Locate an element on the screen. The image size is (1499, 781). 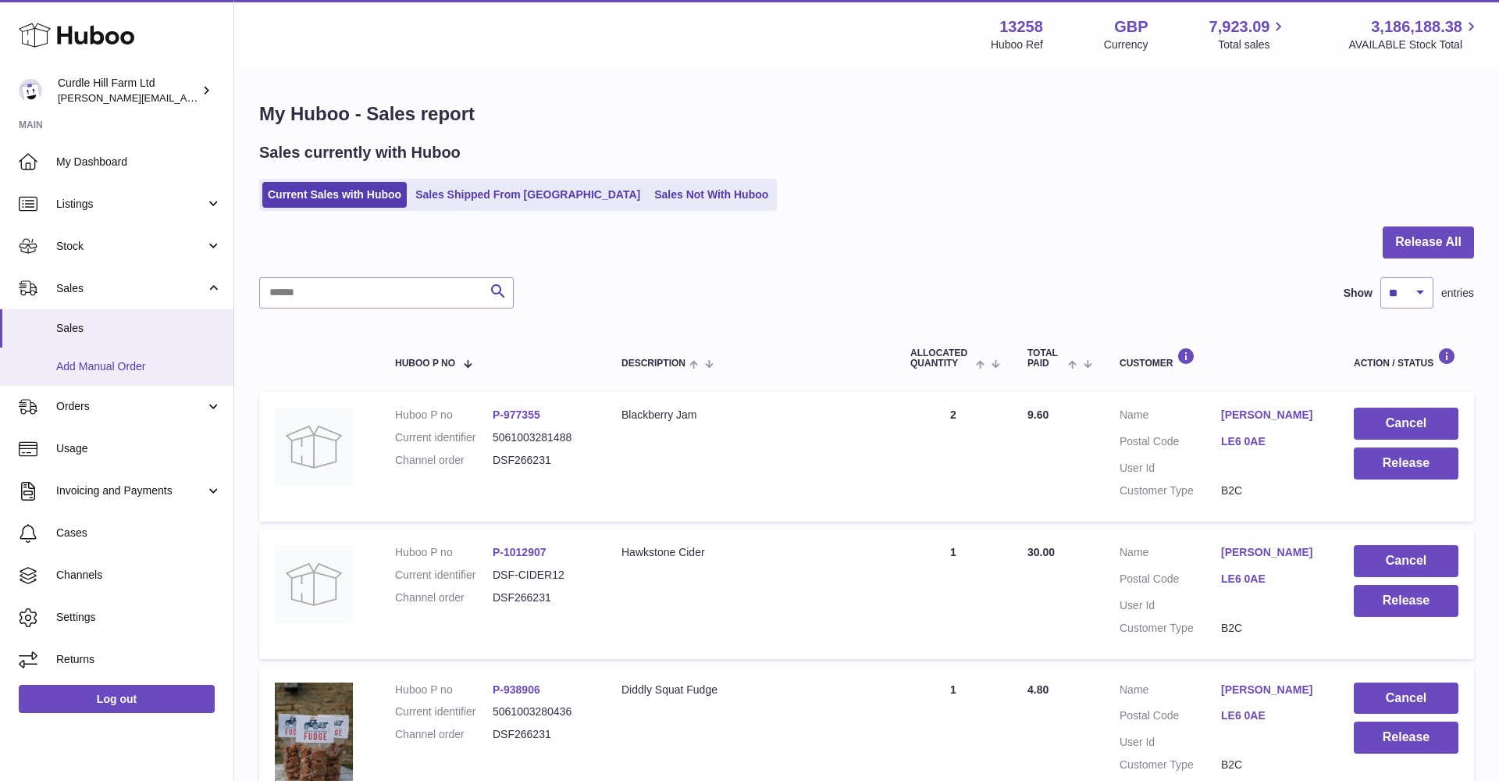
span: Orders is located at coordinates (130, 406).